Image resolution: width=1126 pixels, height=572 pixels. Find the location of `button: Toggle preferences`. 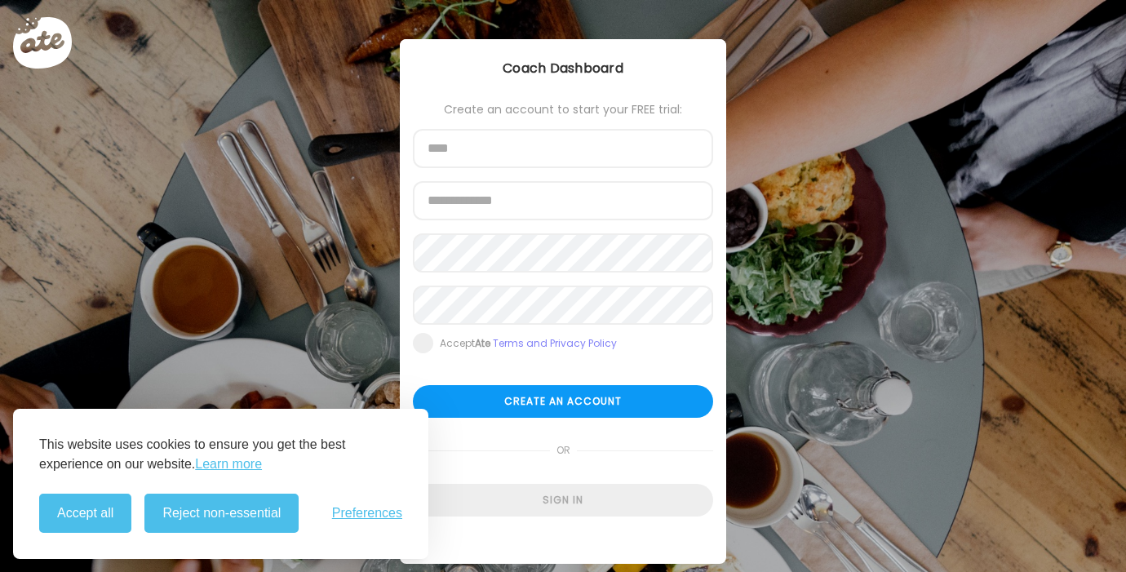

button: Toggle preferences is located at coordinates (367, 513).